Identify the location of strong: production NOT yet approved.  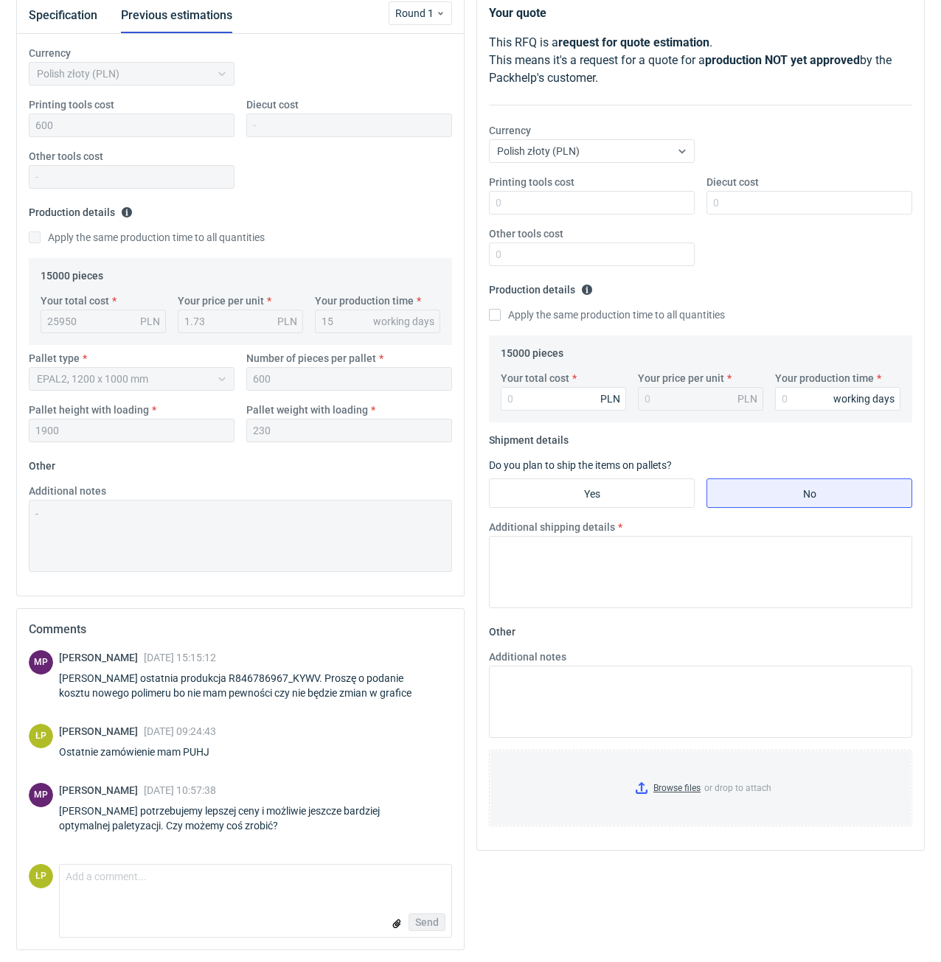
(782, 60).